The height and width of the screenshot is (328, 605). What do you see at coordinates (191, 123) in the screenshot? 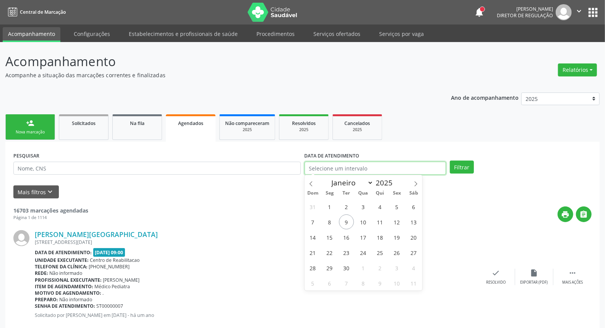
I see `span: Agendados` at bounding box center [191, 123].